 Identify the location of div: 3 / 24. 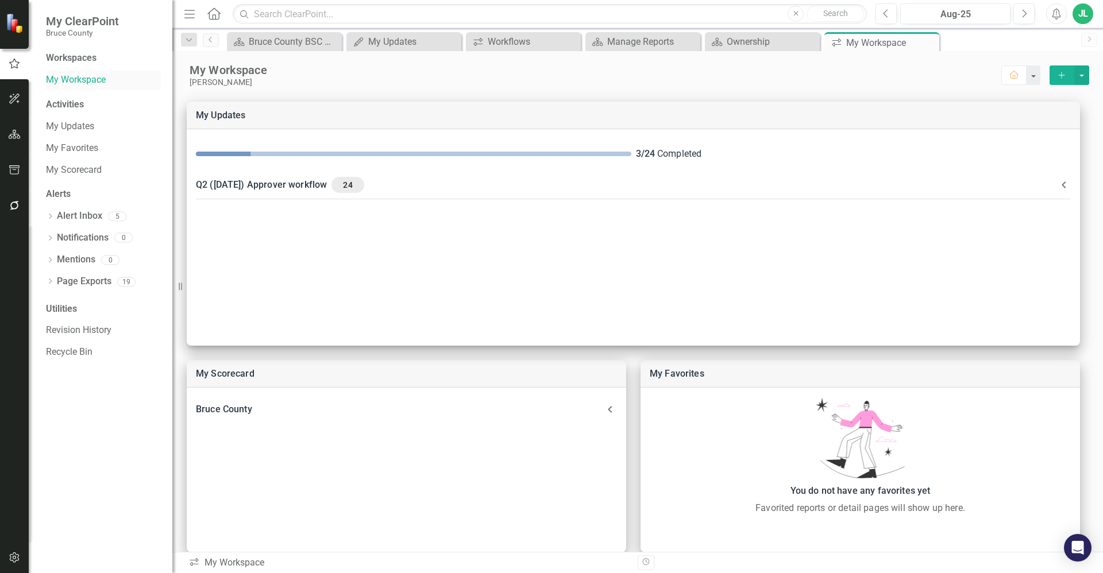
(645, 154).